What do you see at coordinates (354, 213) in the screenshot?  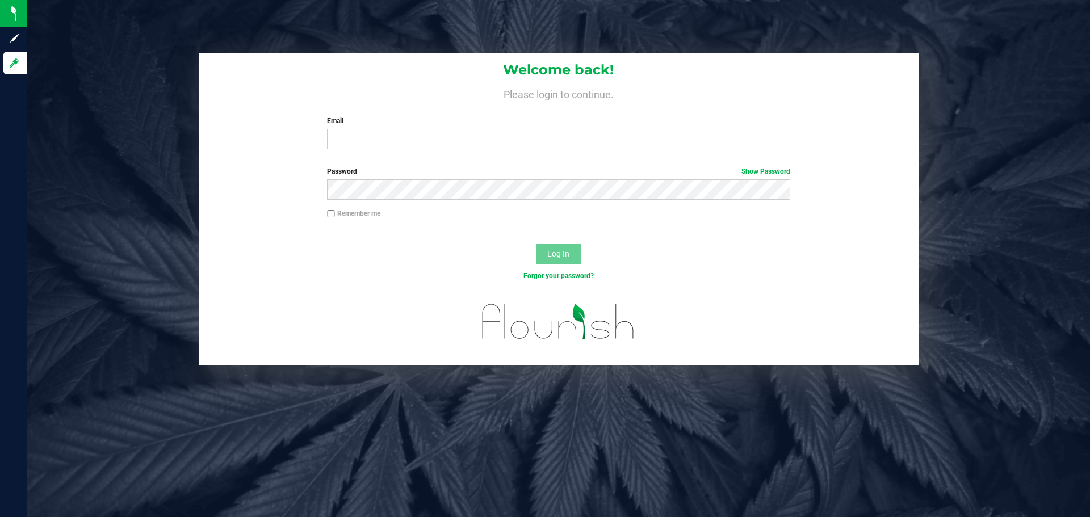 I see `label: Remember me` at bounding box center [354, 213].